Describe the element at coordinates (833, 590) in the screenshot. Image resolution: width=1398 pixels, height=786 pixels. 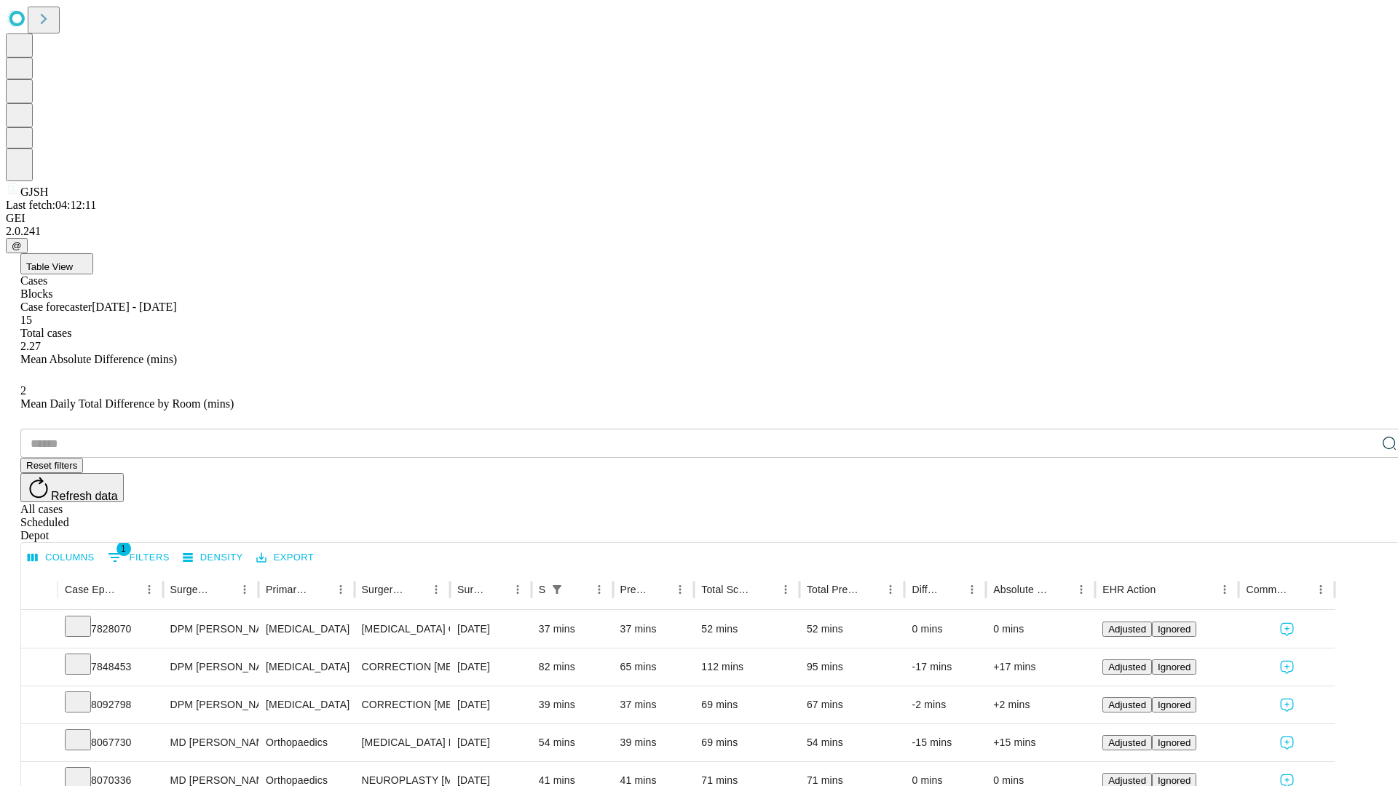
I see `div: Total Predicted Duration` at that location.